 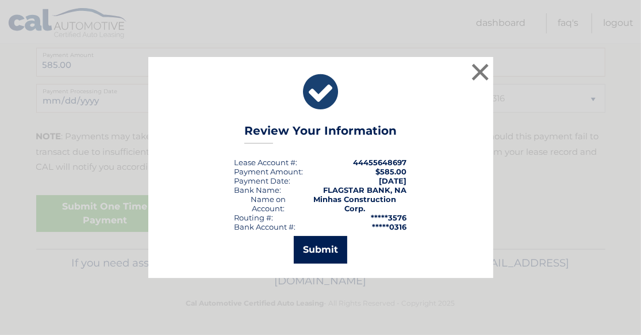 What do you see at coordinates (320, 250) in the screenshot?
I see `button: Submit` at bounding box center [320, 250].